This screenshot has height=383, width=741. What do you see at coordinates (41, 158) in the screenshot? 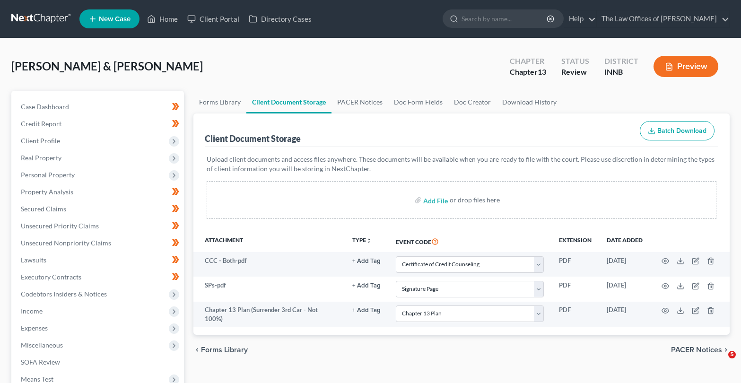
I see `span: Real Property` at bounding box center [41, 158].